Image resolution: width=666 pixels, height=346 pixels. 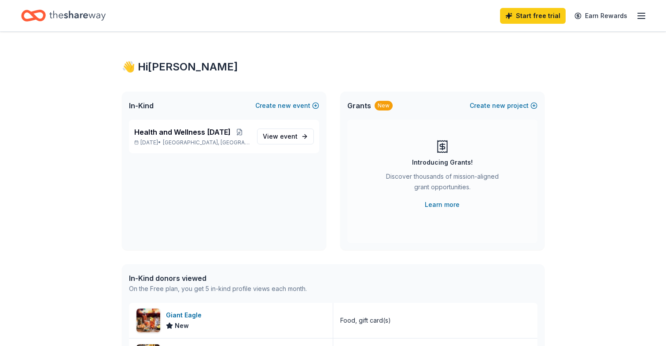 What do you see at coordinates (287, 106) in the screenshot?
I see `button: Createnewevent` at bounding box center [287, 106].